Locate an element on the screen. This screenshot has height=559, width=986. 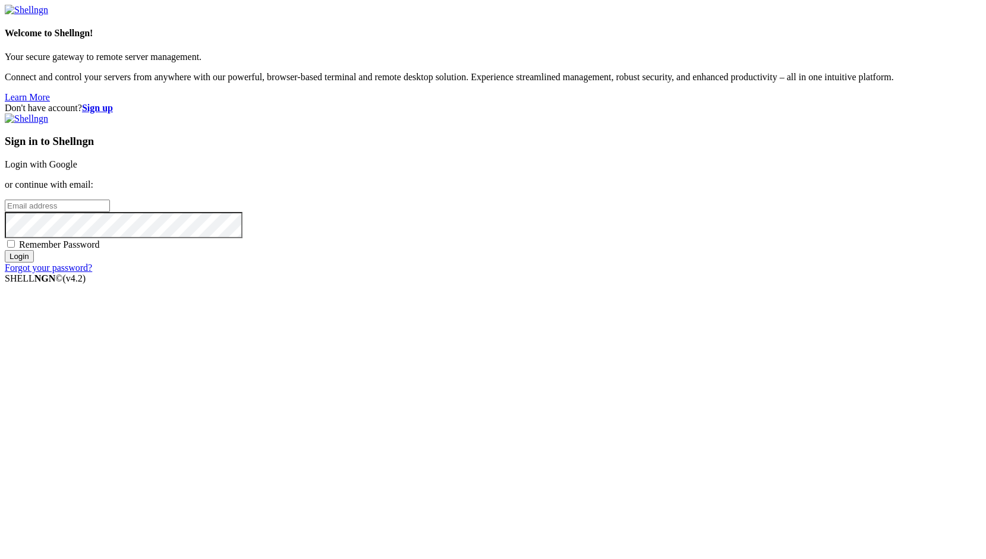
h4: Welcome to Shellngn! is located at coordinates (493, 33).